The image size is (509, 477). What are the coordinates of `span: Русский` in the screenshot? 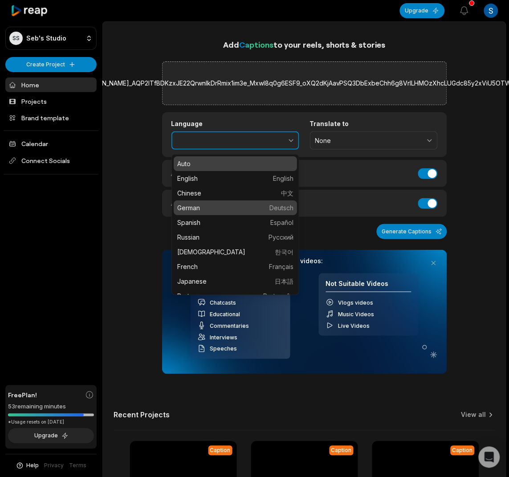 It's located at (281, 237).